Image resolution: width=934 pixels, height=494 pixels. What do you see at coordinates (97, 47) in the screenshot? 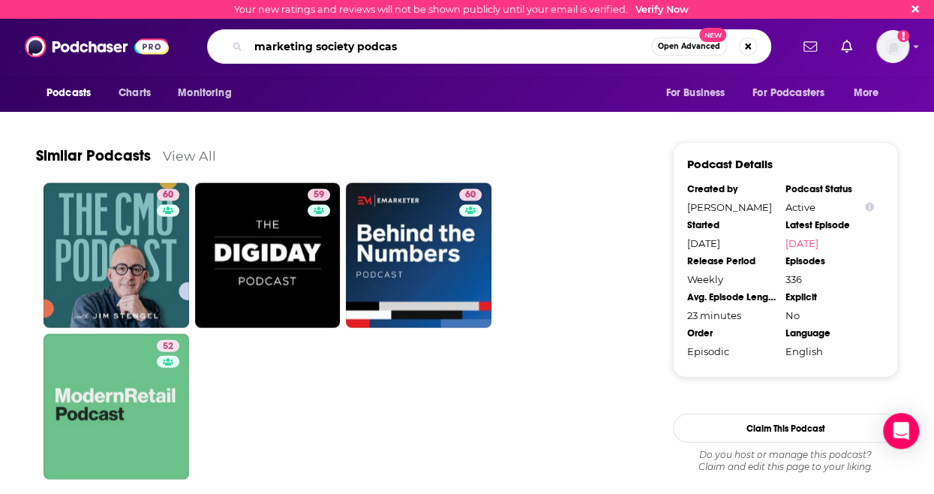
I see `img: Podchaser - Follow, Share and Rate Podcasts` at bounding box center [97, 47].